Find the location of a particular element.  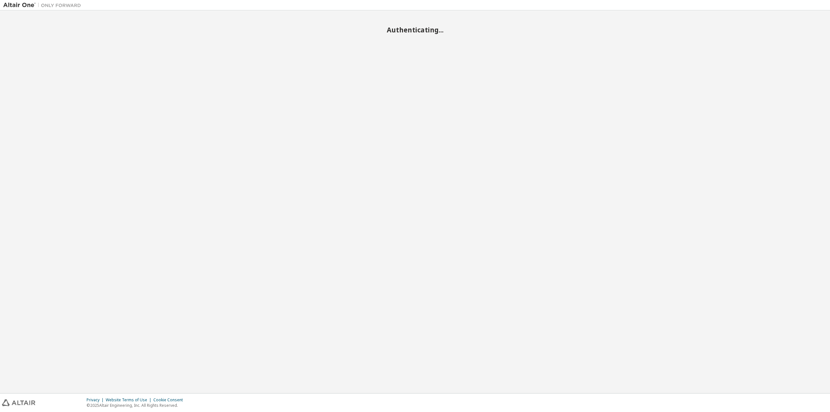

div: Website Terms of Use is located at coordinates (129, 400).